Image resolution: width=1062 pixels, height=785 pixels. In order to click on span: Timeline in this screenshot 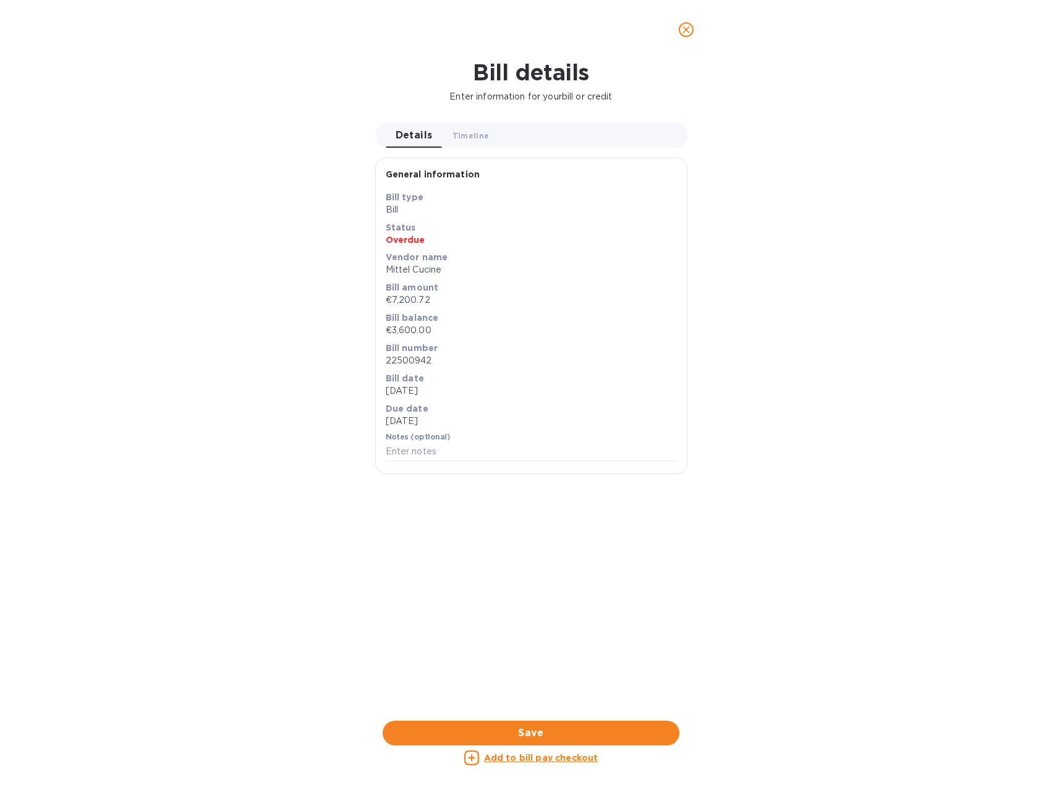, I will do `click(471, 135)`.